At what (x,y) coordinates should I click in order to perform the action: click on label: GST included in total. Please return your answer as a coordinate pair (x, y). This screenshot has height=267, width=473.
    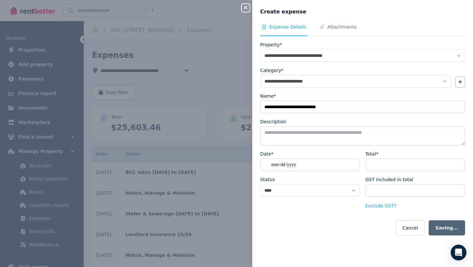
    Looking at the image, I should click on (390, 179).